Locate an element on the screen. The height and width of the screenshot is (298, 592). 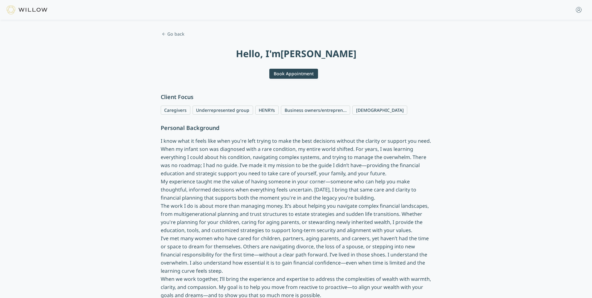
span: Caregivers is located at coordinates (175, 110).